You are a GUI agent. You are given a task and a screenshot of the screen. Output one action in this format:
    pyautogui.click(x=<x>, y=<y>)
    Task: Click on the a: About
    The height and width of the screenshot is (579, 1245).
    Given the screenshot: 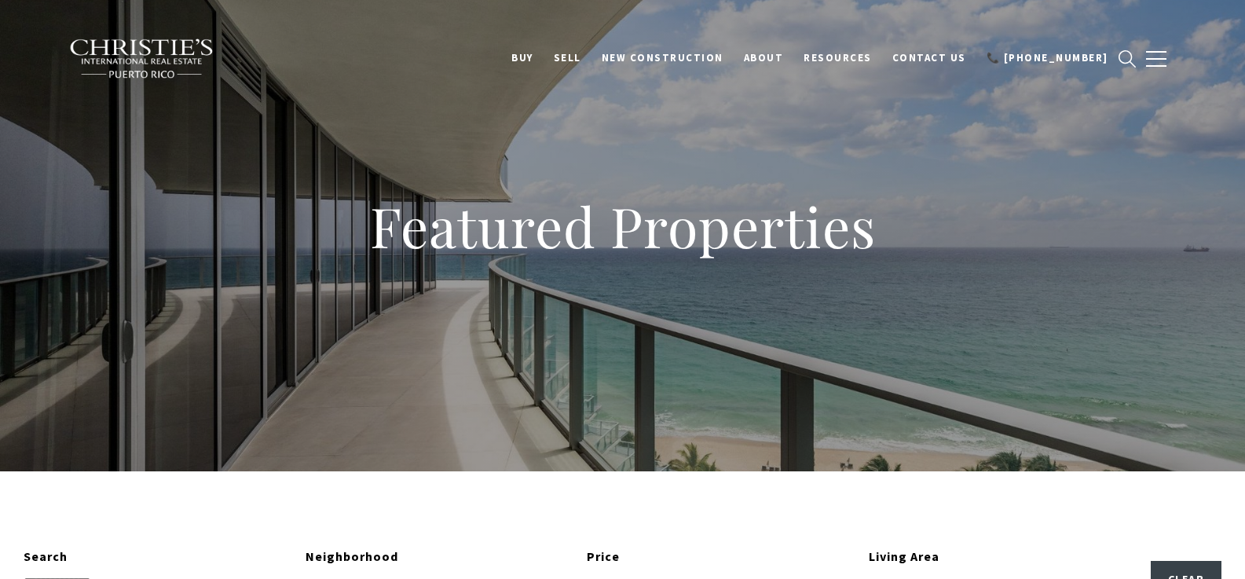 What is the action you would take?
    pyautogui.click(x=763, y=58)
    